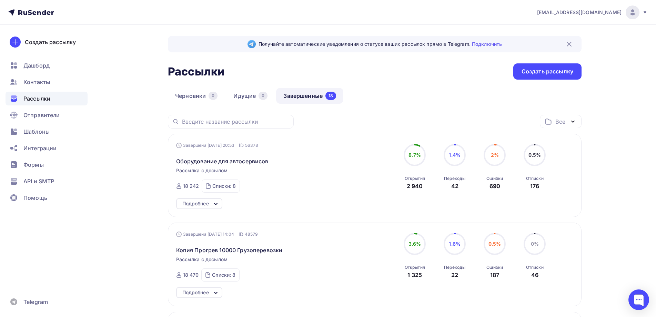 This screenshot has height=317, width=656. I want to click on div: 1 325, so click(415, 275).